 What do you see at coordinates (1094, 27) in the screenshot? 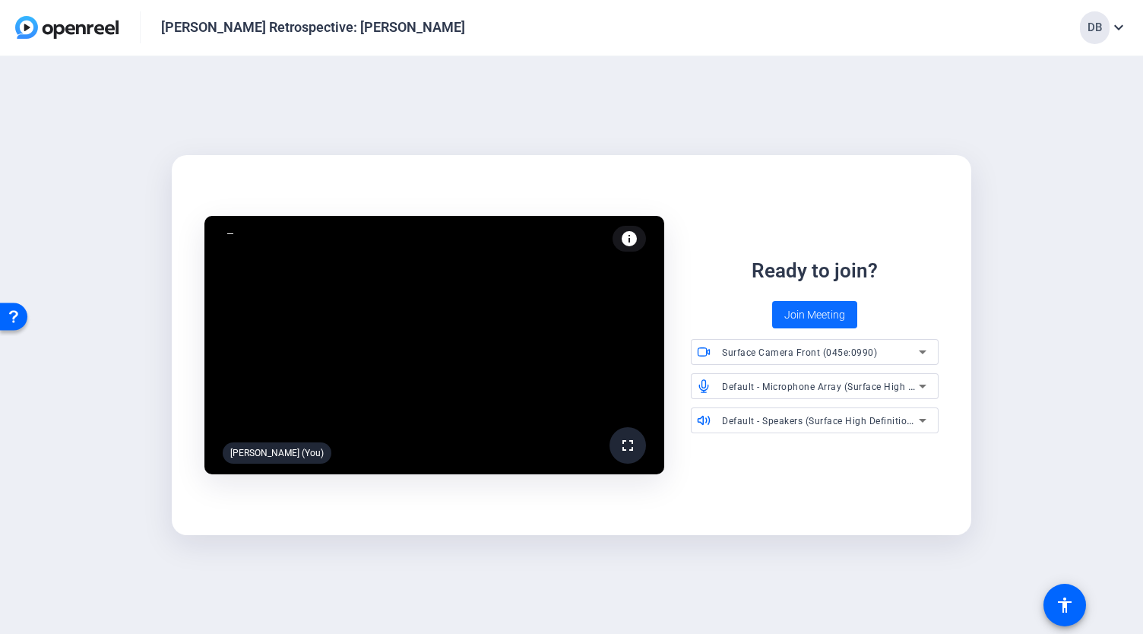
I see `div: DB` at bounding box center [1094, 27].